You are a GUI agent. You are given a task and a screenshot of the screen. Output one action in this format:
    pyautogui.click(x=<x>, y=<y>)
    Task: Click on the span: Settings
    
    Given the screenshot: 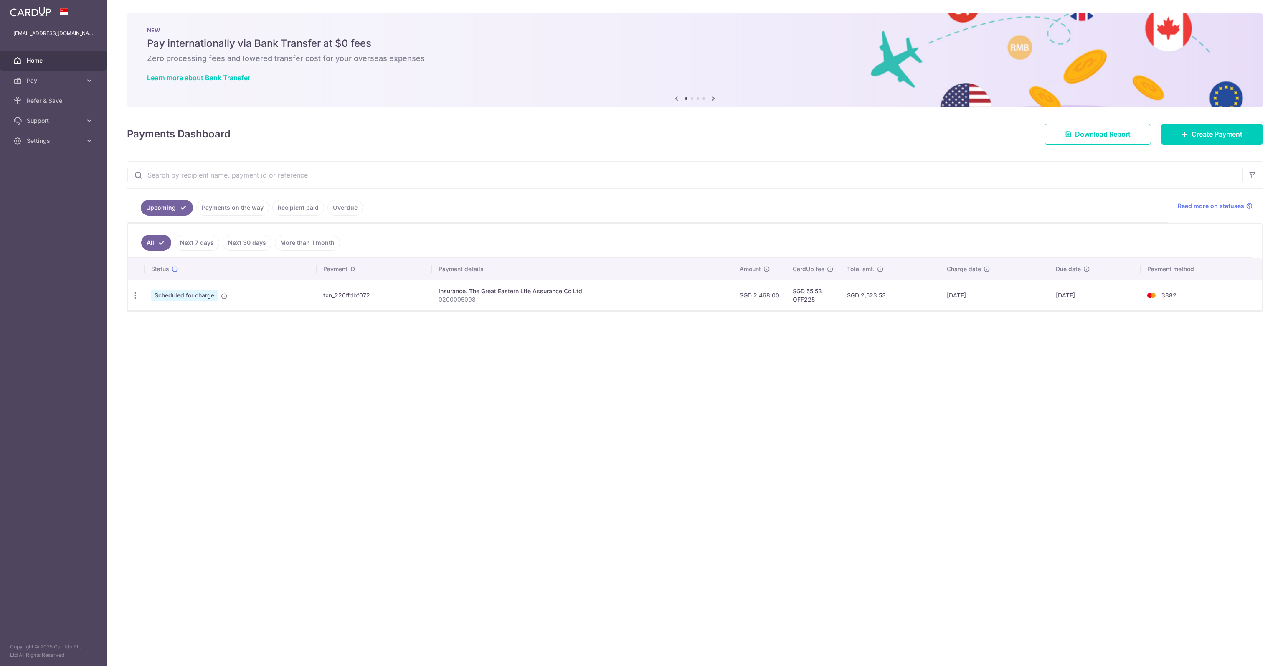 What is the action you would take?
    pyautogui.click(x=54, y=141)
    